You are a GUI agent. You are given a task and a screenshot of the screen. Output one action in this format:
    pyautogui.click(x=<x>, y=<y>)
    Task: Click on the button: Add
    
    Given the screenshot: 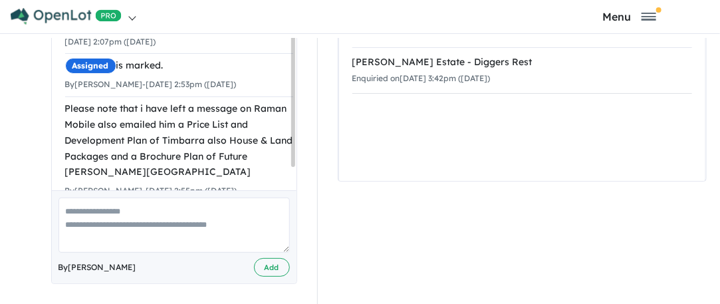 What is the action you would take?
    pyautogui.click(x=272, y=267)
    